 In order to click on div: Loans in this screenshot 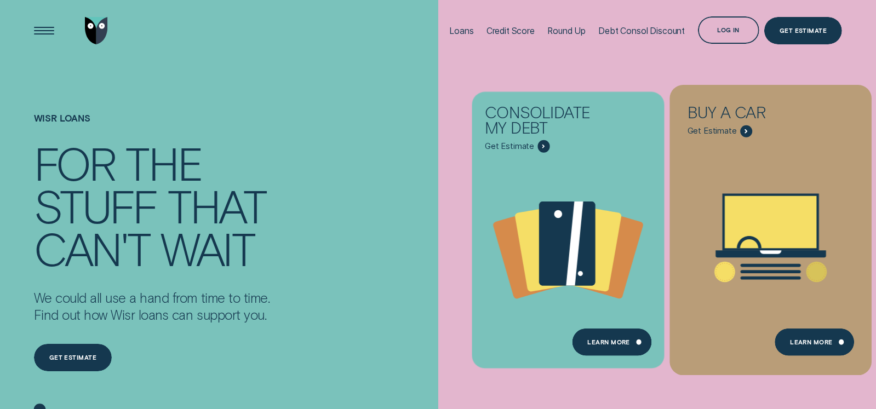, I will do `click(461, 31)`.